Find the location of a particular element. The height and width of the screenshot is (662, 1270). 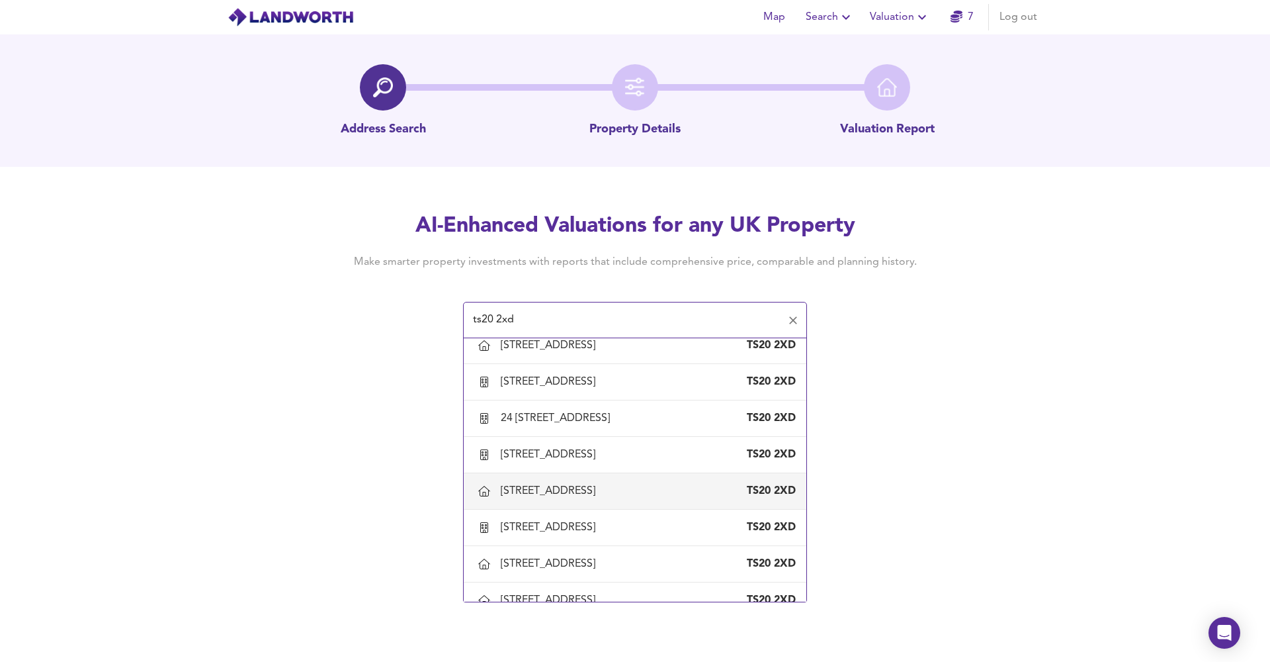

button: Clear is located at coordinates (793, 320).